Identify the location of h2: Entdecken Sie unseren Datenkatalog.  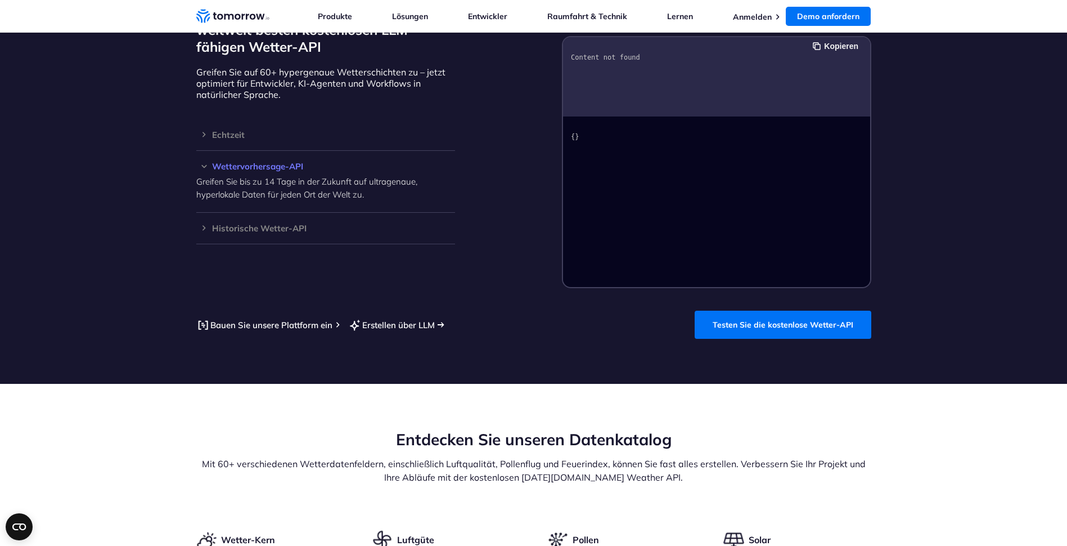
(534, 439).